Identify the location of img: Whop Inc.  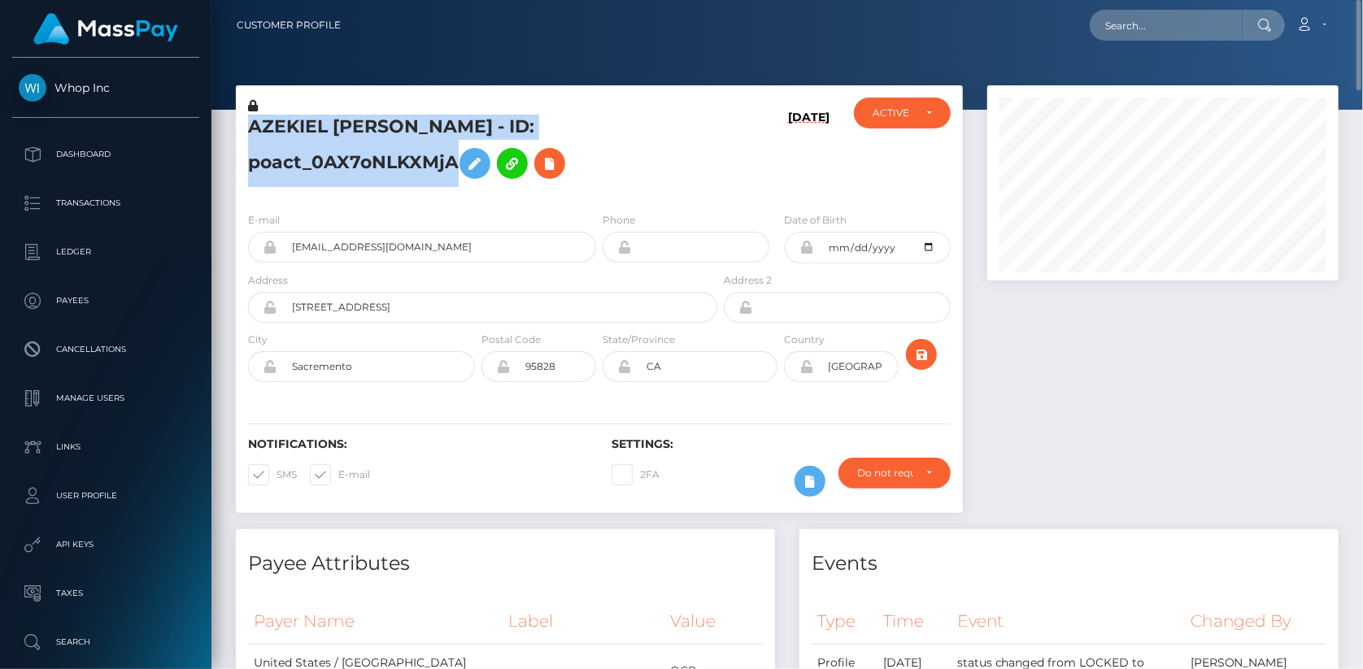
(33, 88).